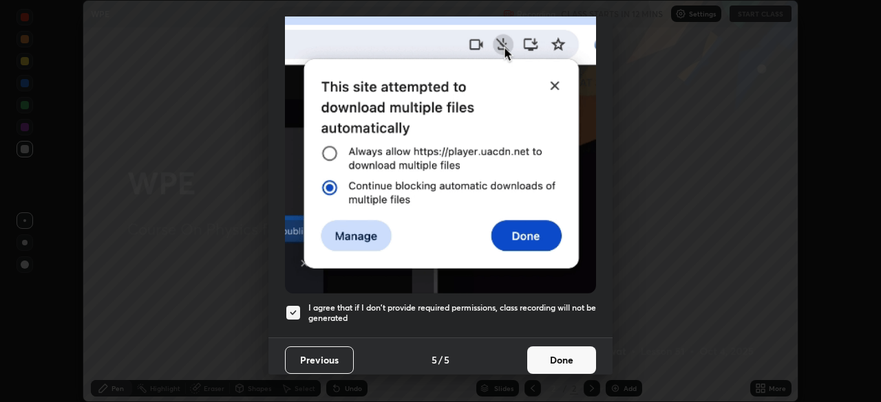 This screenshot has height=402, width=881. I want to click on button: Done, so click(561, 360).